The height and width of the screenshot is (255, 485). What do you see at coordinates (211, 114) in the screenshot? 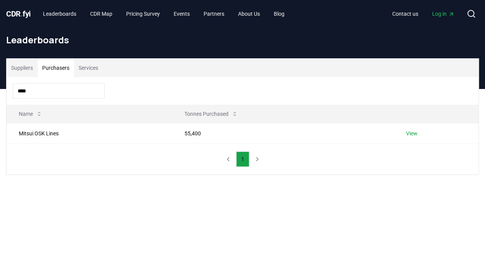
I see `button: Tonnes Purchased` at bounding box center [211, 114].